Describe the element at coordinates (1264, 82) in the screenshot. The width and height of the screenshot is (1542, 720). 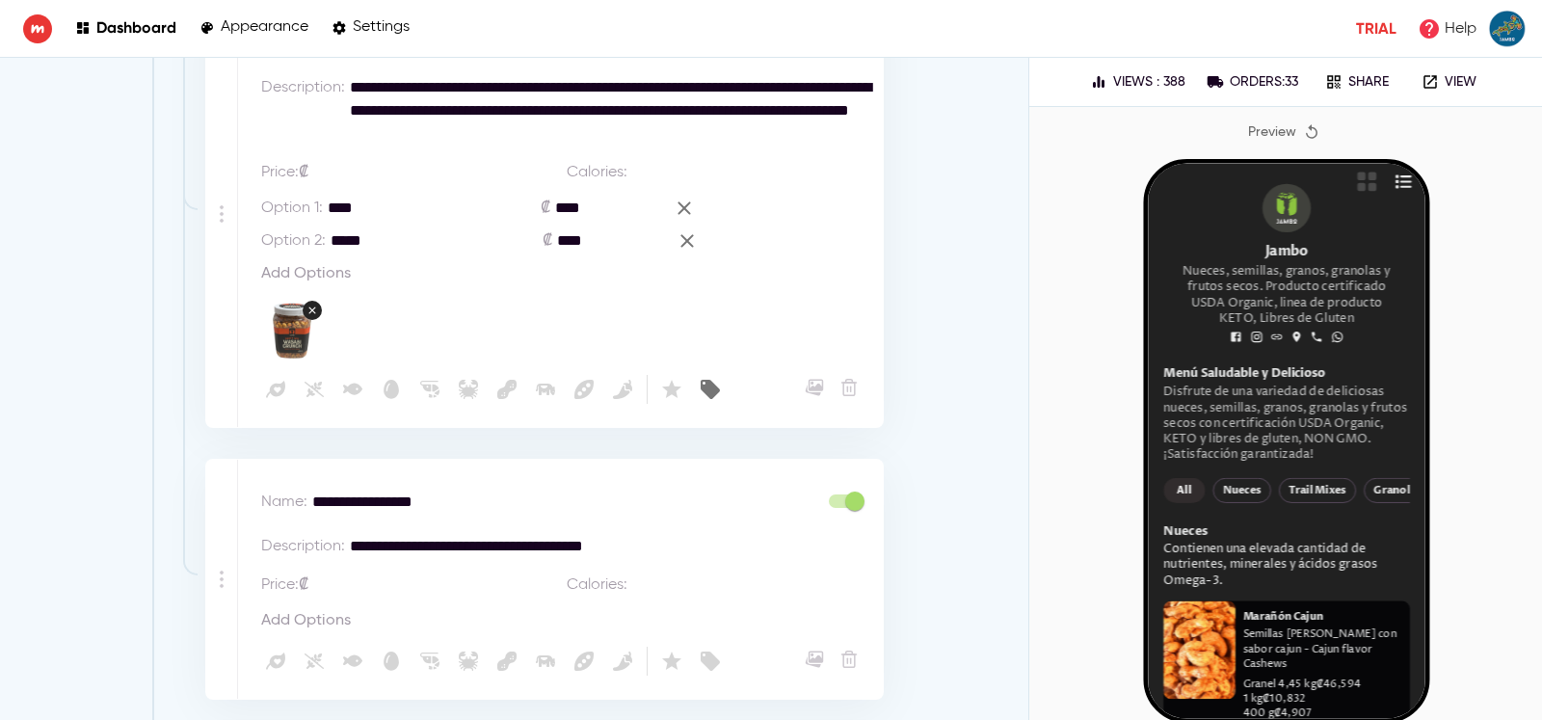
I see `p: Orders : 33` at that location.